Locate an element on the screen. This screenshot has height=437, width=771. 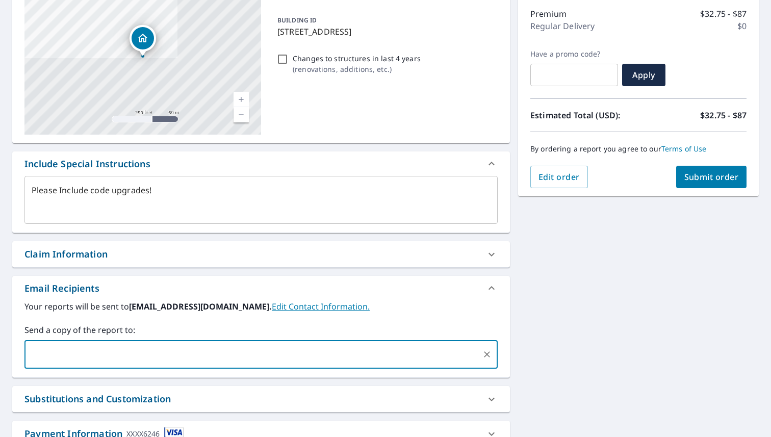
a: Terms of Use is located at coordinates (683, 148).